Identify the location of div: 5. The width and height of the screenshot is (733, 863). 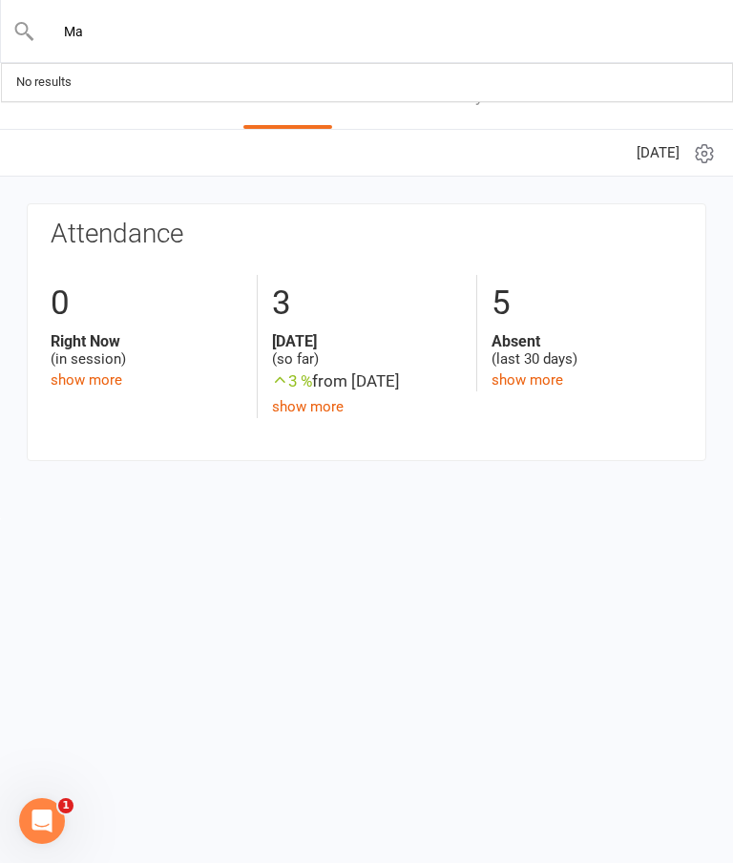
(587, 304).